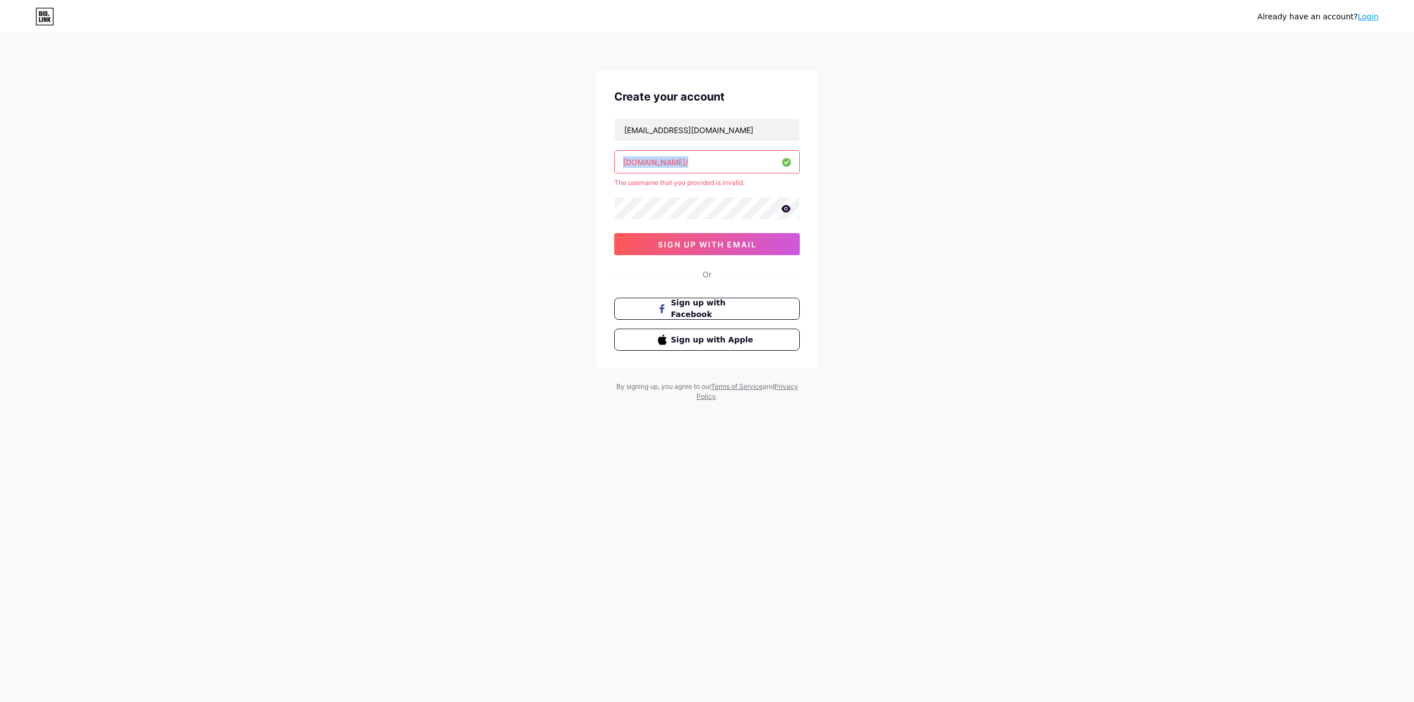  I want to click on button: Sign up with Apple, so click(707, 340).